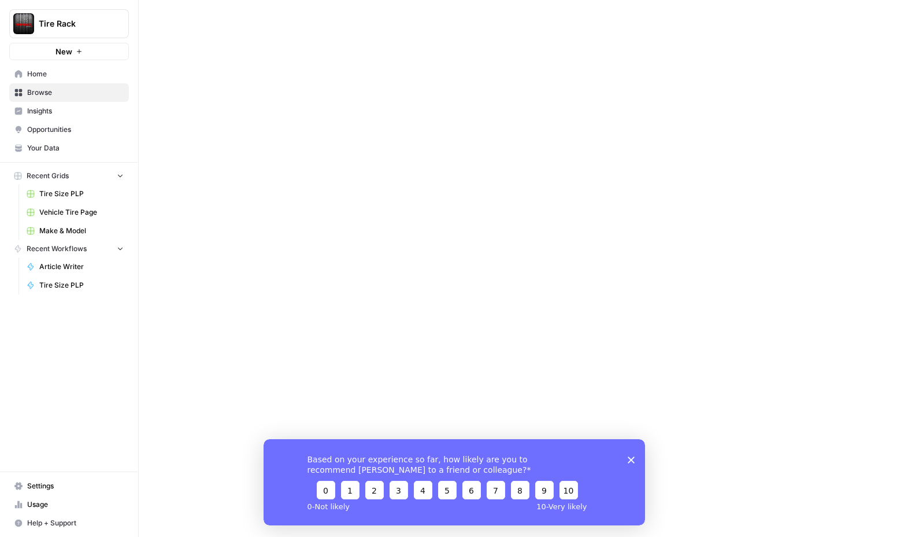 This screenshot has height=537, width=908. I want to click on button: 2, so click(111, 51).